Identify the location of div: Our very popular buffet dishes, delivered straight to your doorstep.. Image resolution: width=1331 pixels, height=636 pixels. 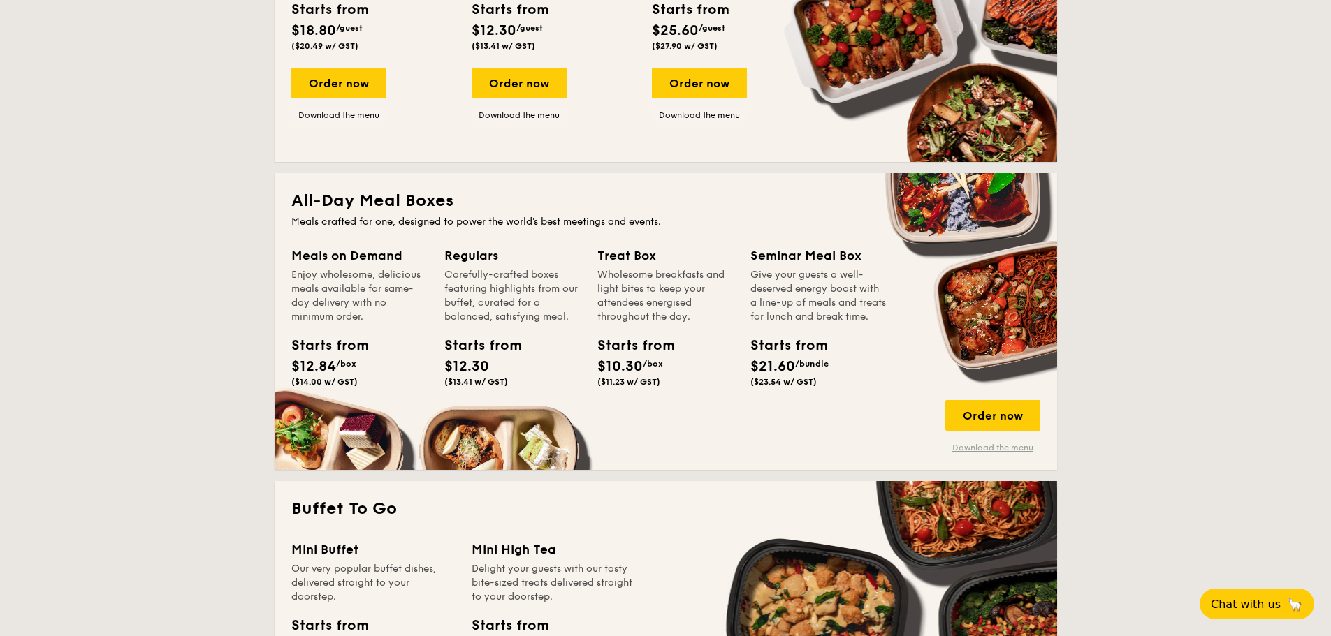
(373, 583).